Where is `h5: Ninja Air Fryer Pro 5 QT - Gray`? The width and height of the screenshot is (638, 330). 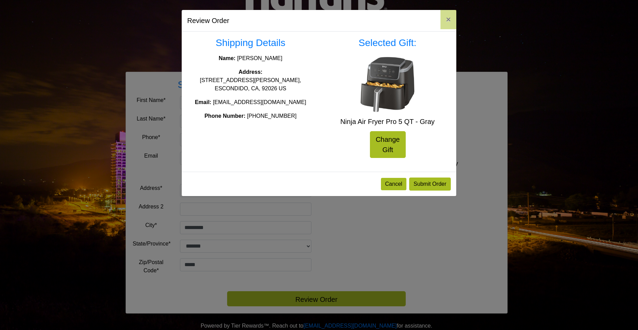 h5: Ninja Air Fryer Pro 5 QT - Gray is located at coordinates (387, 122).